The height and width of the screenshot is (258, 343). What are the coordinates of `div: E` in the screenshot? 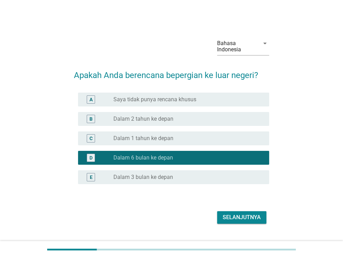 It's located at (91, 177).